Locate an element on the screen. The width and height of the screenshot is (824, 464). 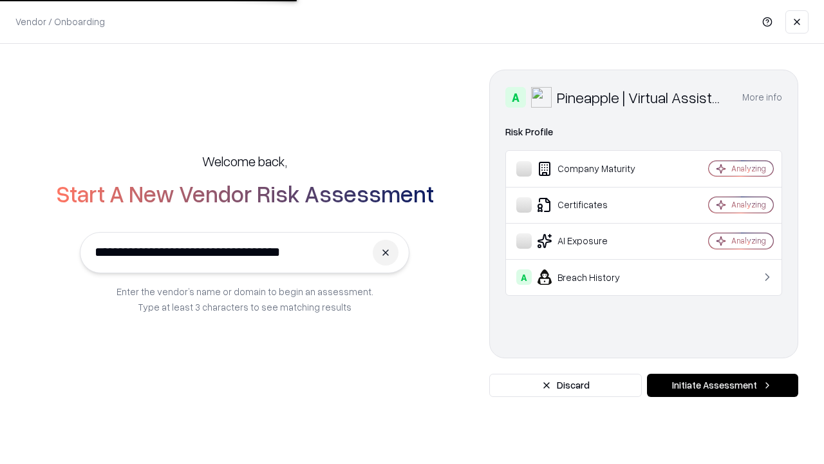
div: Company Maturity is located at coordinates (593, 169).